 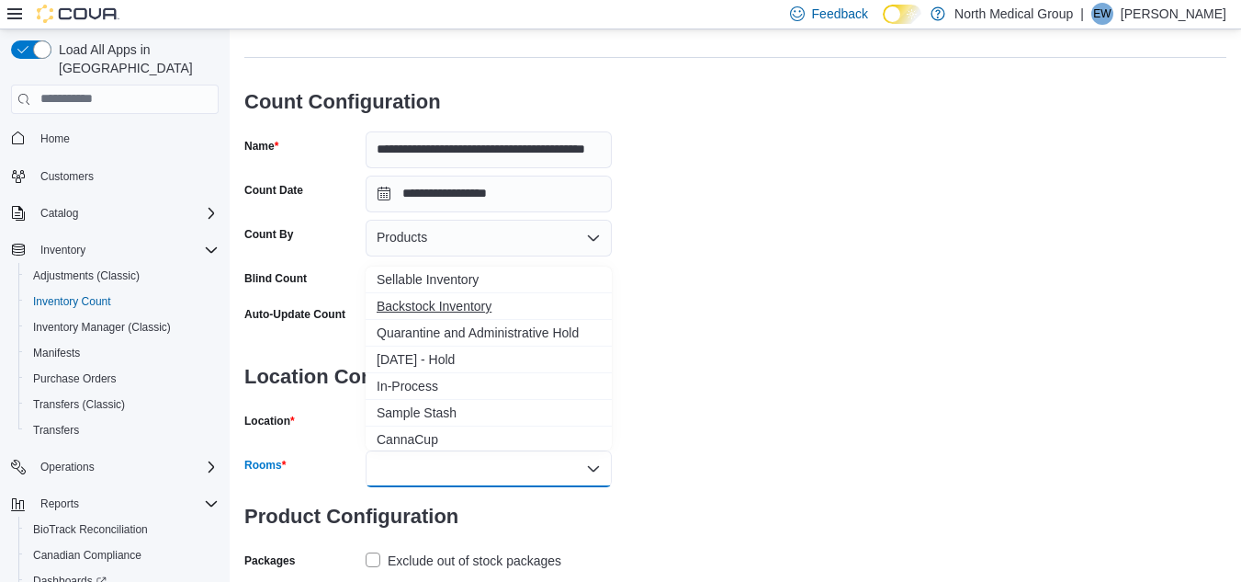 What do you see at coordinates (269, 560) in the screenshot?
I see `label: Packages` at bounding box center [269, 560].